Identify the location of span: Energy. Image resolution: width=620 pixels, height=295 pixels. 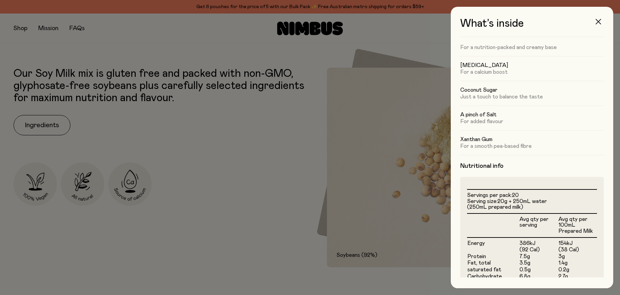
(476, 243).